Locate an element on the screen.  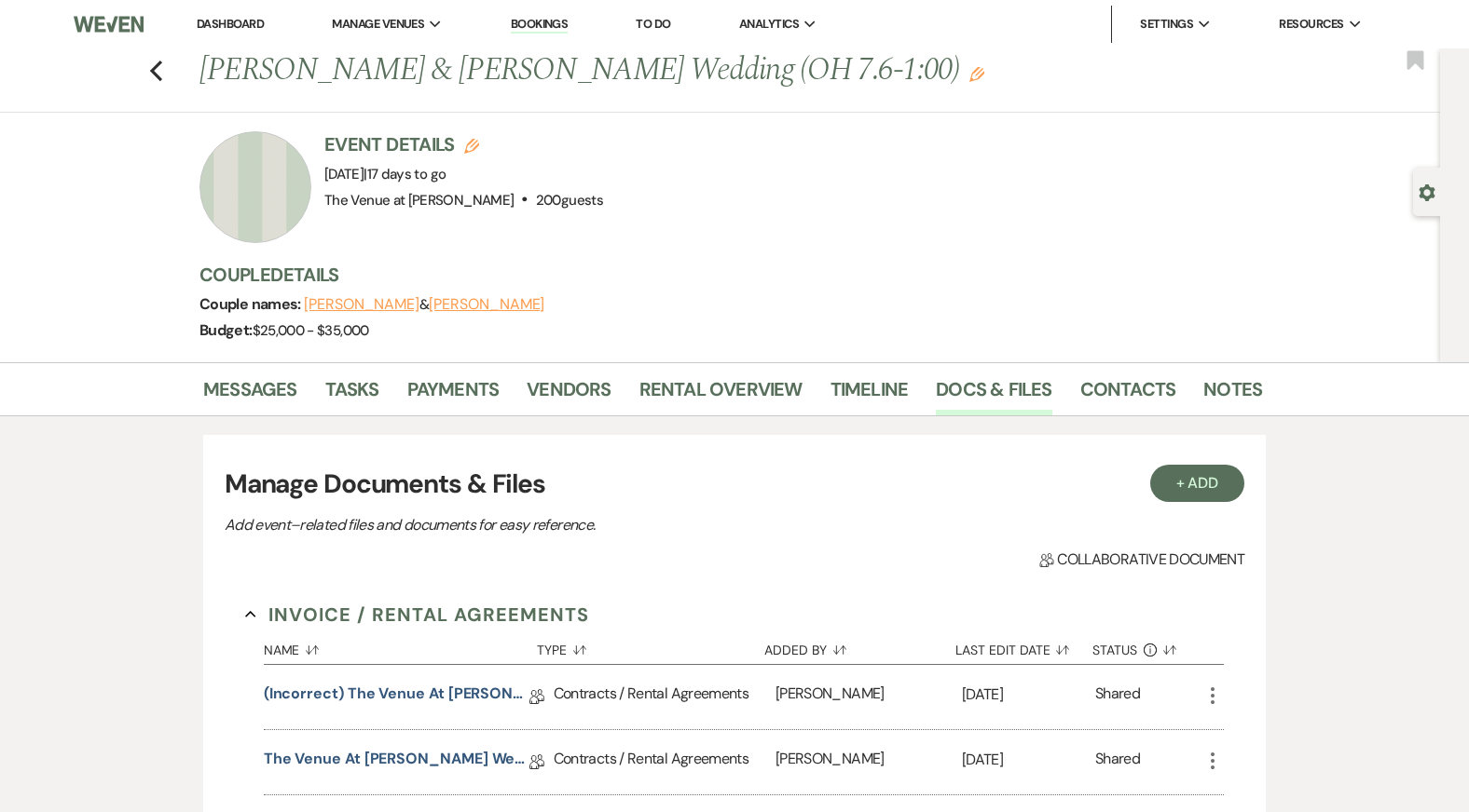
h3: Couple Details is located at coordinates (721, 275).